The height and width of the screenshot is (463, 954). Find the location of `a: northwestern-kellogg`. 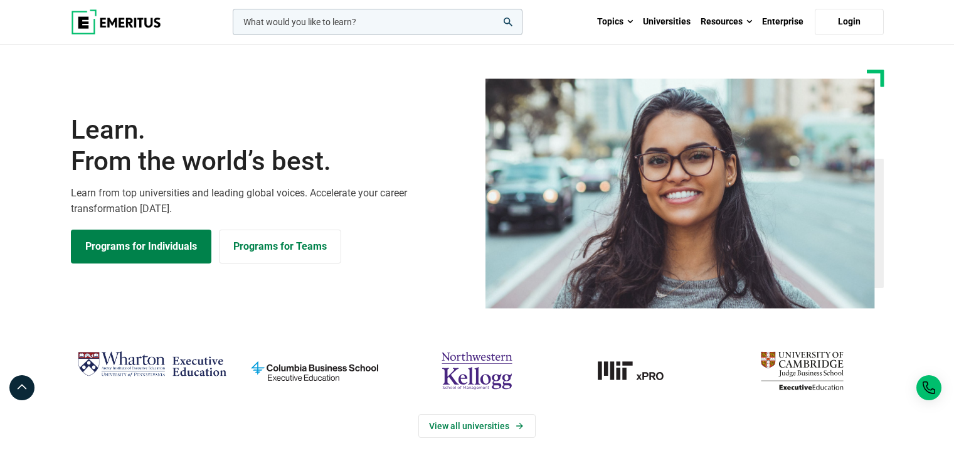

a: northwestern-kellogg is located at coordinates (476, 371).